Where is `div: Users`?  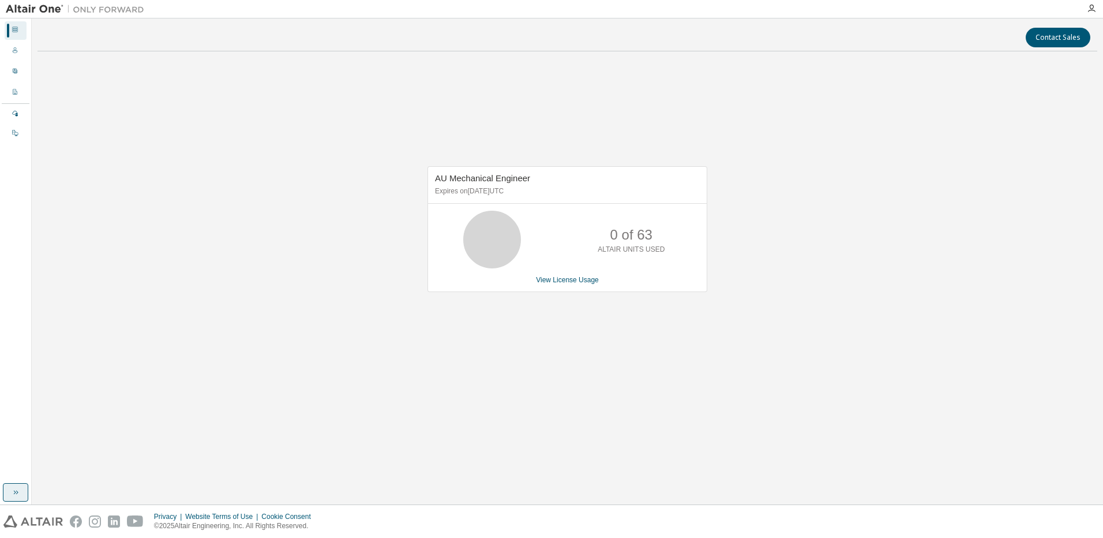
div: Users is located at coordinates (16, 51).